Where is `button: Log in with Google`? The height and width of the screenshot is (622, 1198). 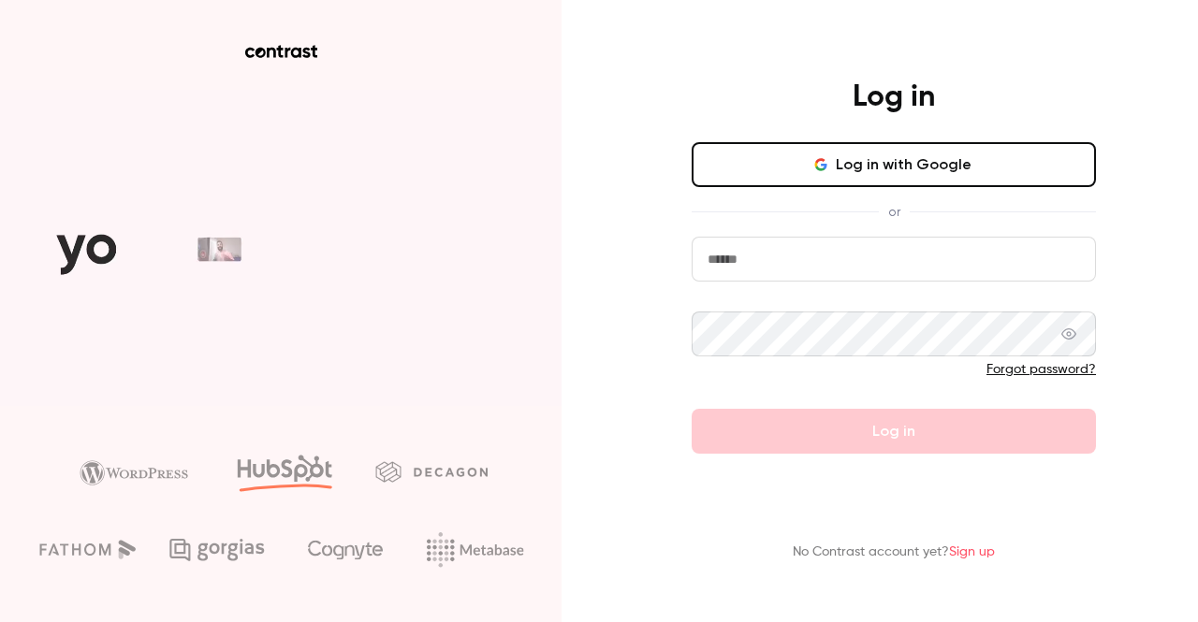 button: Log in with Google is located at coordinates (894, 165).